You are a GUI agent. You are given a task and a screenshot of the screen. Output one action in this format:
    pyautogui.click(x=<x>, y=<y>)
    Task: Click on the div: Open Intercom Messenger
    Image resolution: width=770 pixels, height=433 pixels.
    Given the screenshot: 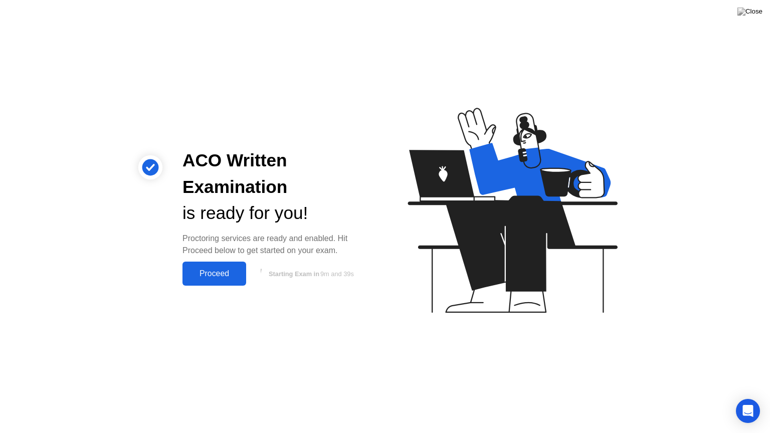 What is the action you would take?
    pyautogui.click(x=748, y=411)
    